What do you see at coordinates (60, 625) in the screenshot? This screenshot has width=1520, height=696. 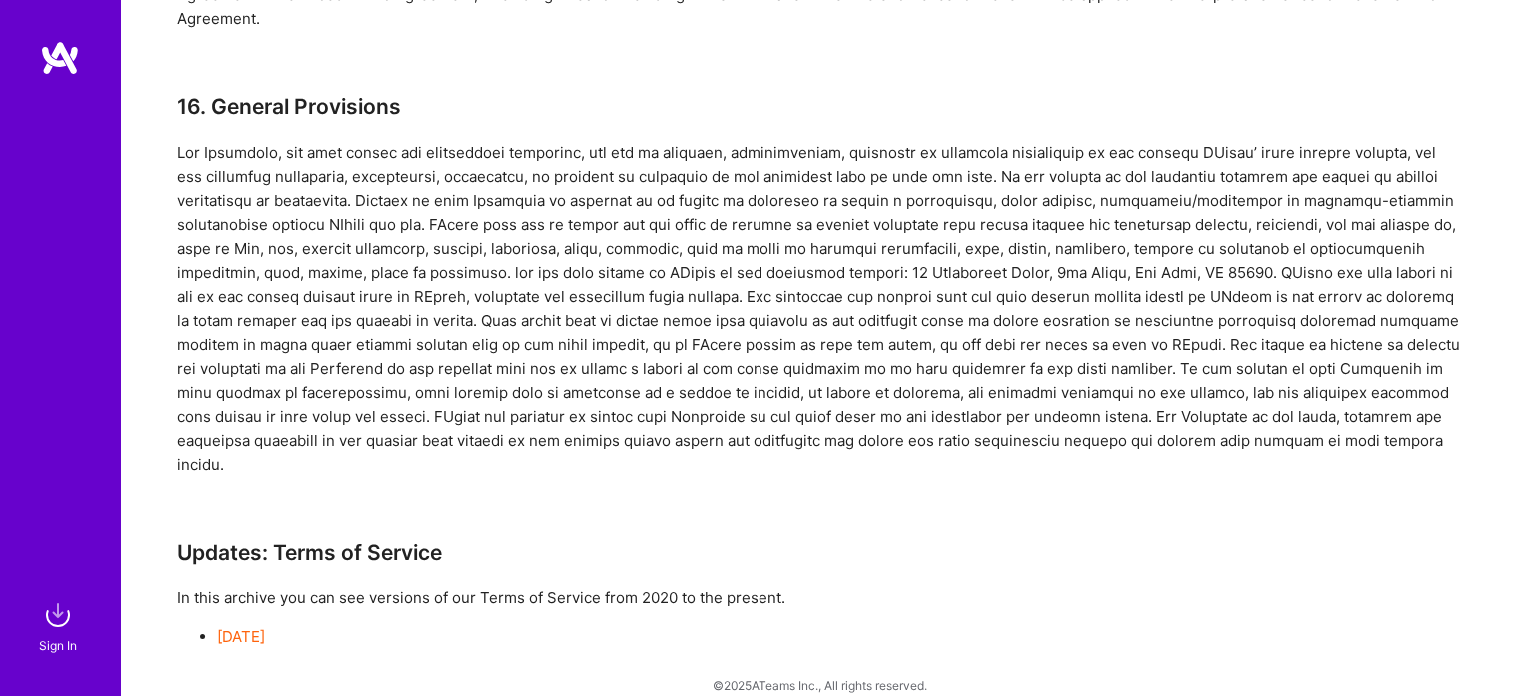 I see `a: sign inSign In` at bounding box center [60, 625].